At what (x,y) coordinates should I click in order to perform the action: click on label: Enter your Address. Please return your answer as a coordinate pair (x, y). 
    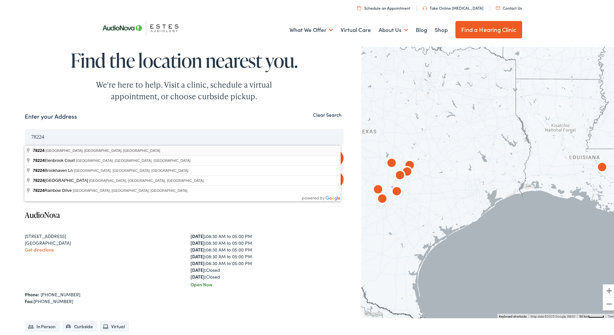
    Looking at the image, I should click on (51, 115).